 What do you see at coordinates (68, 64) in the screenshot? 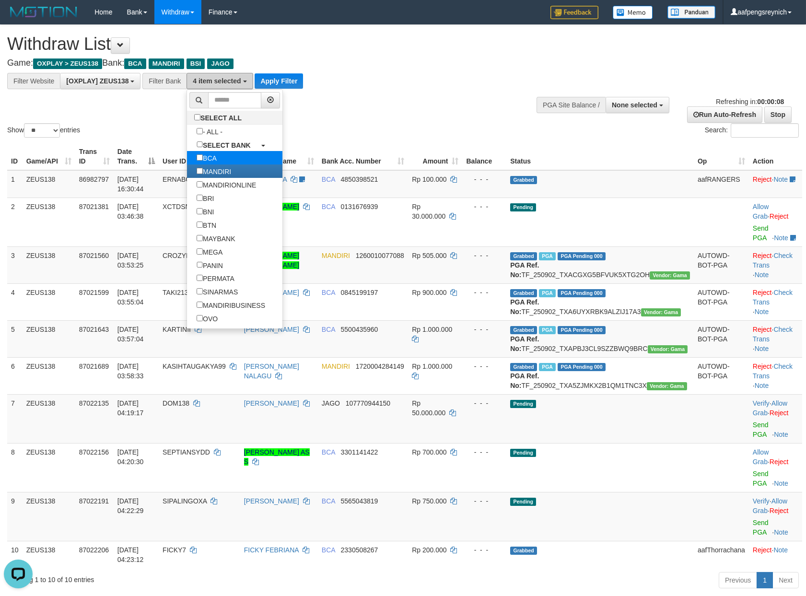
I see `span: OXPLAY > ZEUS138` at bounding box center [68, 64].